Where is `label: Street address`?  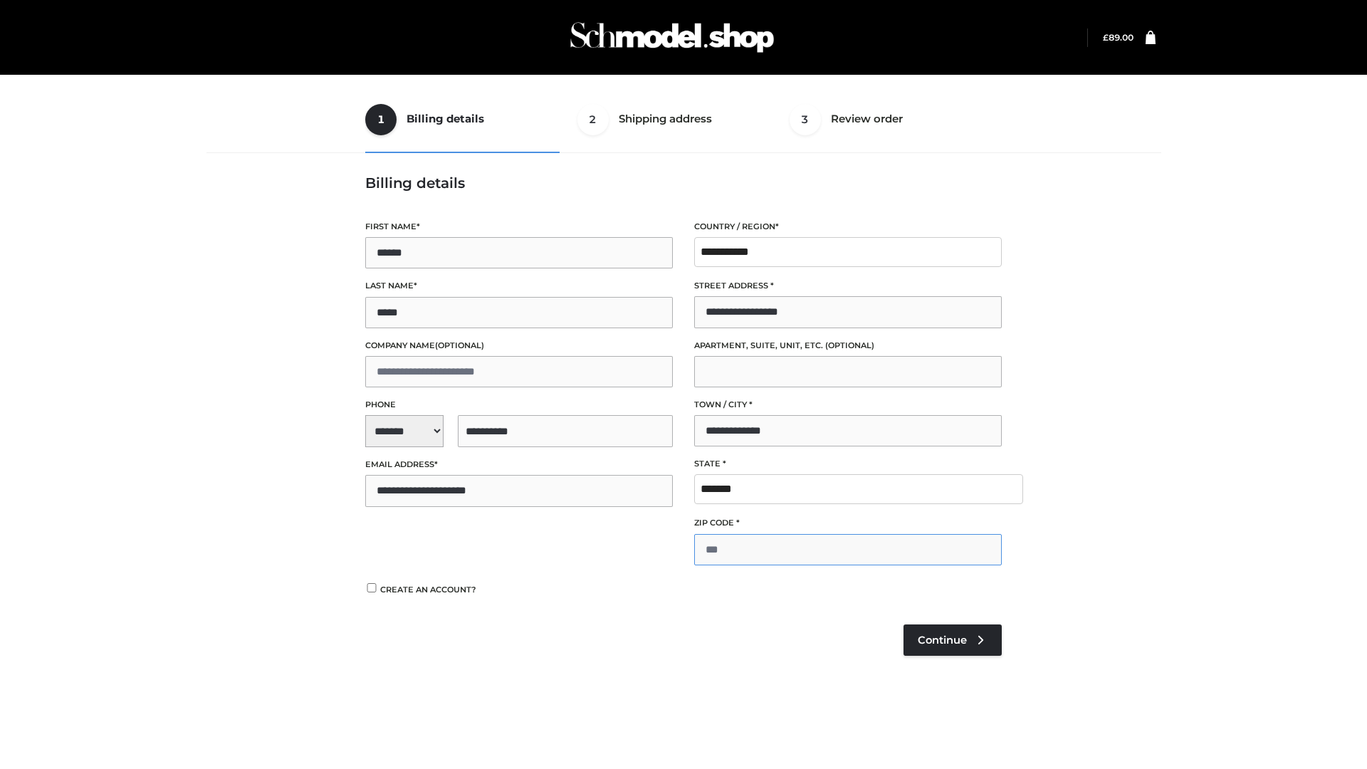
label: Street address is located at coordinates (848, 285).